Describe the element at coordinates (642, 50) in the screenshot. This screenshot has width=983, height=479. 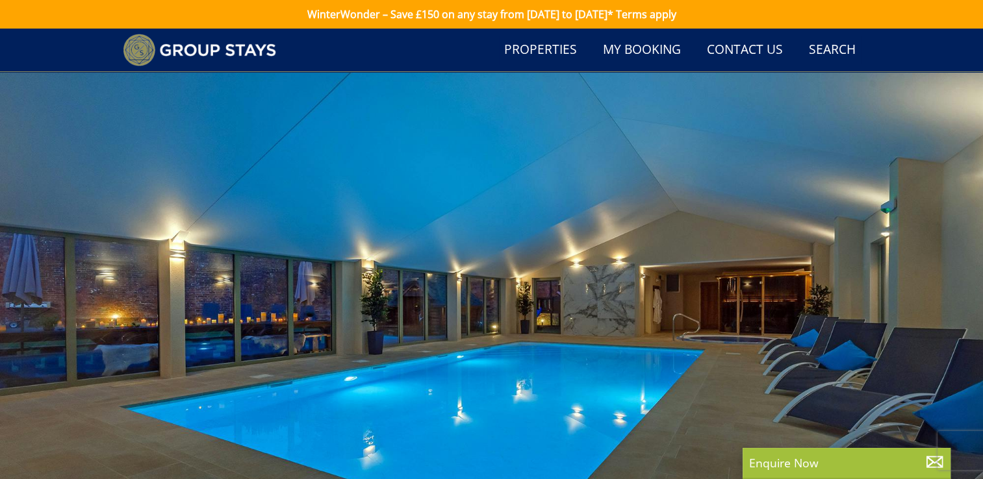
I see `a: My Booking` at that location.